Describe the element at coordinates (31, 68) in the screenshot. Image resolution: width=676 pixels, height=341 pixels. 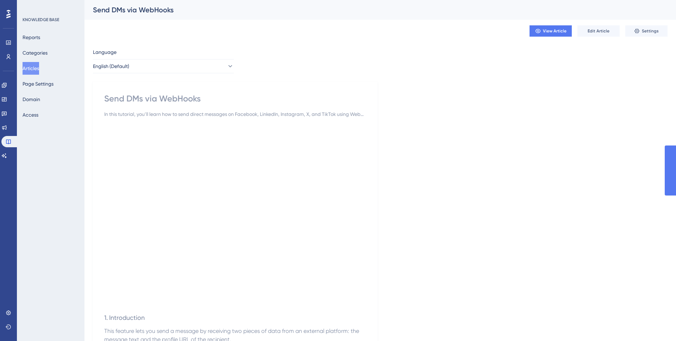
I see `button: Articles` at that location.